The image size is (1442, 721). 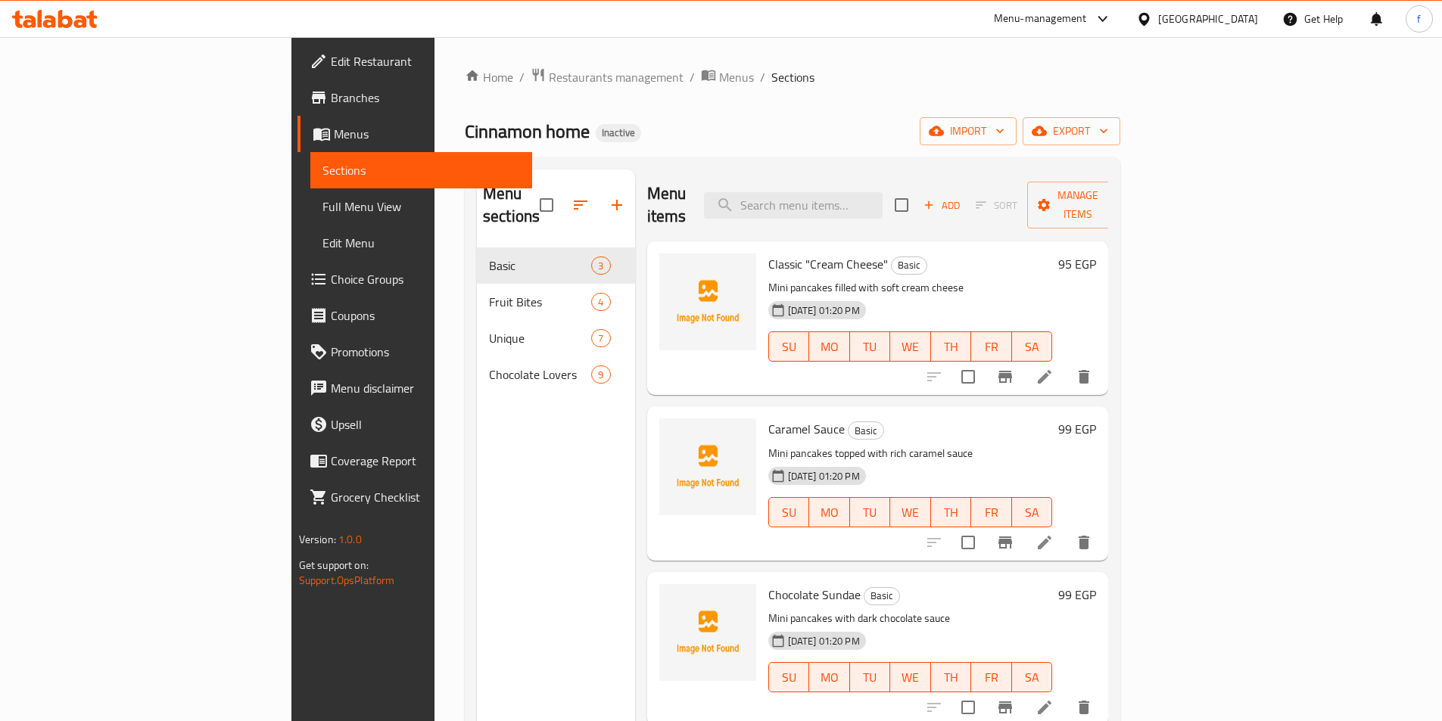 What do you see at coordinates (667, 205) in the screenshot?
I see `h2: Menu items` at bounding box center [667, 205].